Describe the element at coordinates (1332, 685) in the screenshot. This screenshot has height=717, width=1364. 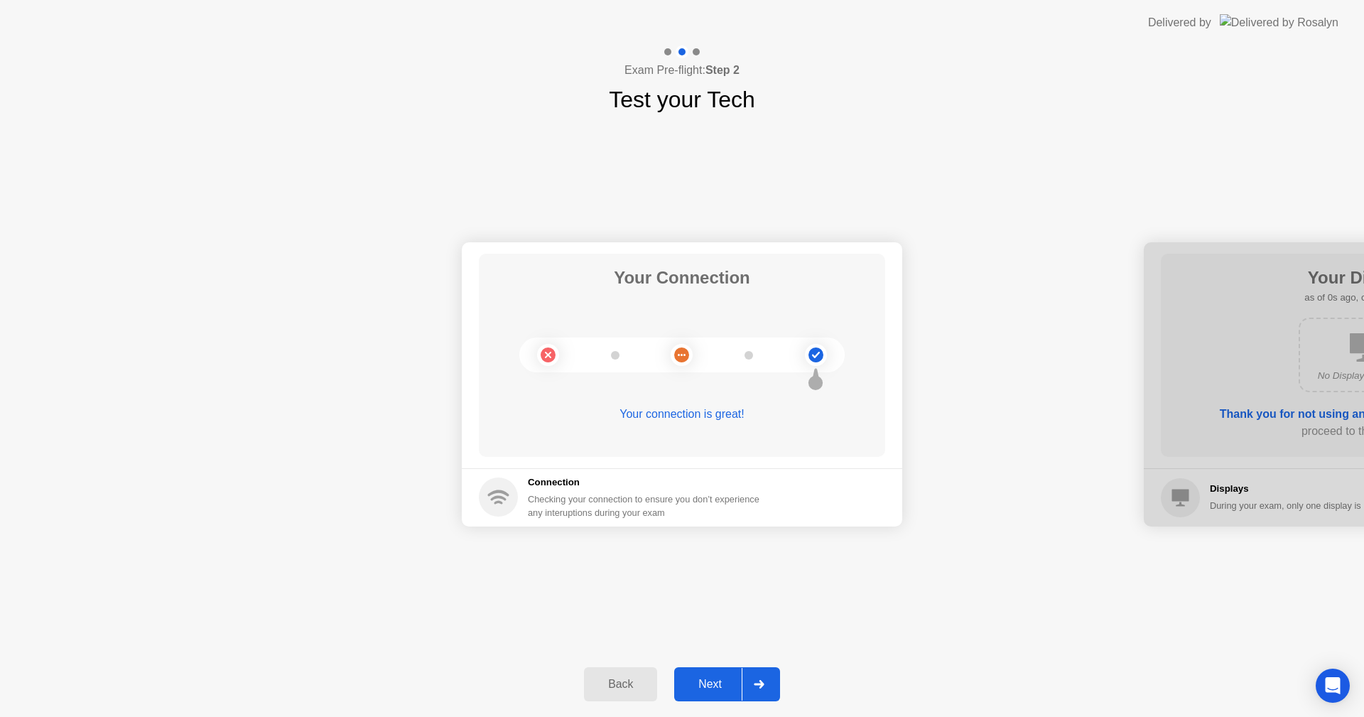
I see `div: Open Intercom Messenger` at that location.